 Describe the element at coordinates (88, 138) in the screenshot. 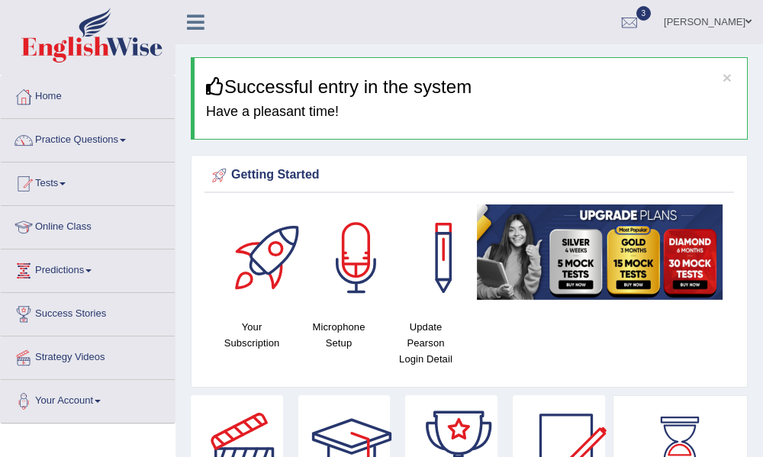

I see `a: Practice Questions` at that location.